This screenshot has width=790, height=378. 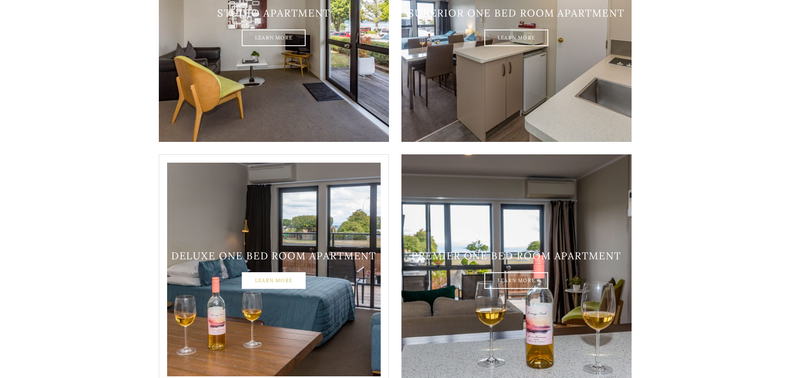 I want to click on h3: Deluxe one bed room apartment, so click(x=274, y=256).